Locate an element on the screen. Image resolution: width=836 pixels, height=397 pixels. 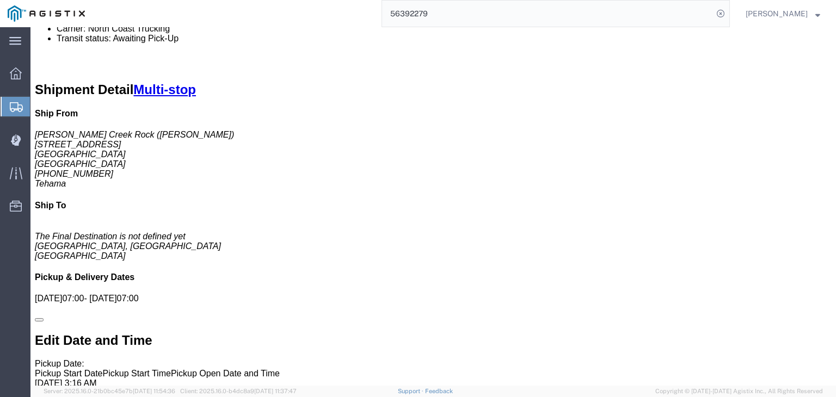
span: Client: 2025.16.0-b4dc8a9 is located at coordinates (238, 391).